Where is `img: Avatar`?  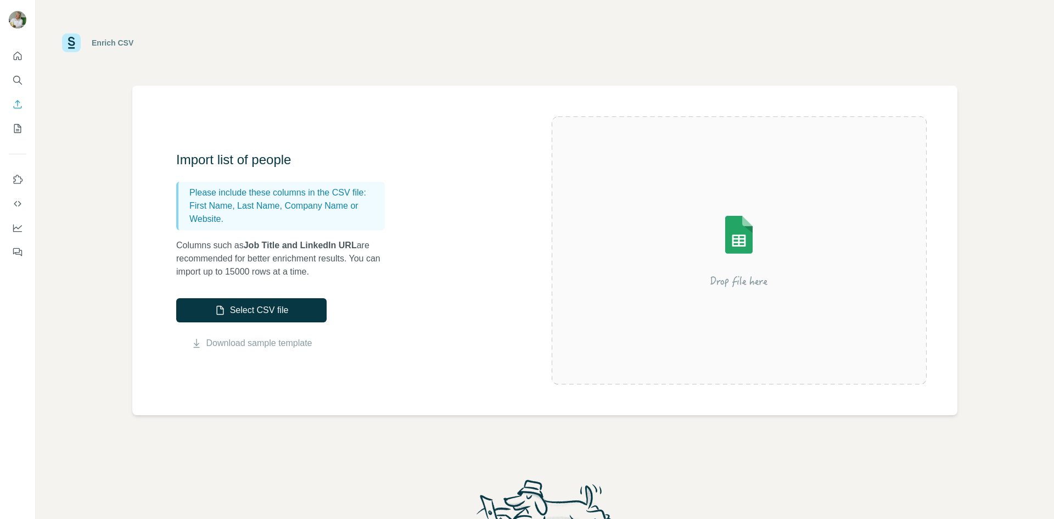 img: Avatar is located at coordinates (18, 20).